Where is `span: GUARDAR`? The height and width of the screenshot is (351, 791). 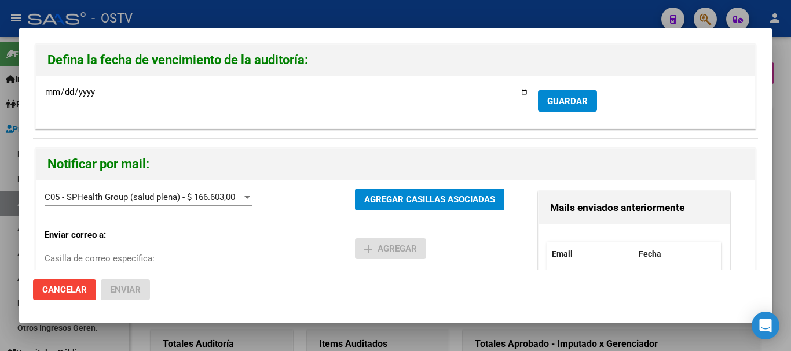 span: GUARDAR is located at coordinates (567, 101).